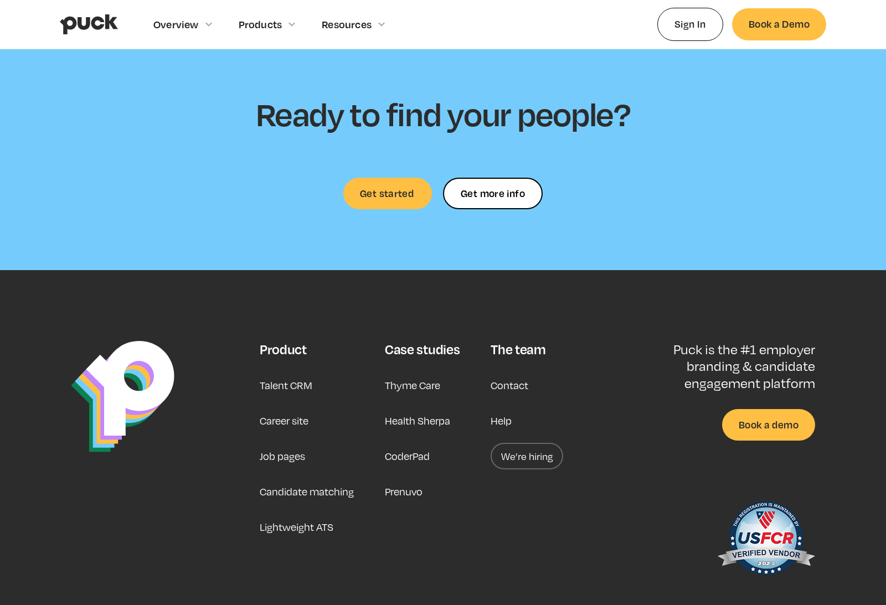 The image size is (886, 605). I want to click on a: We’re hiring, so click(526, 457).